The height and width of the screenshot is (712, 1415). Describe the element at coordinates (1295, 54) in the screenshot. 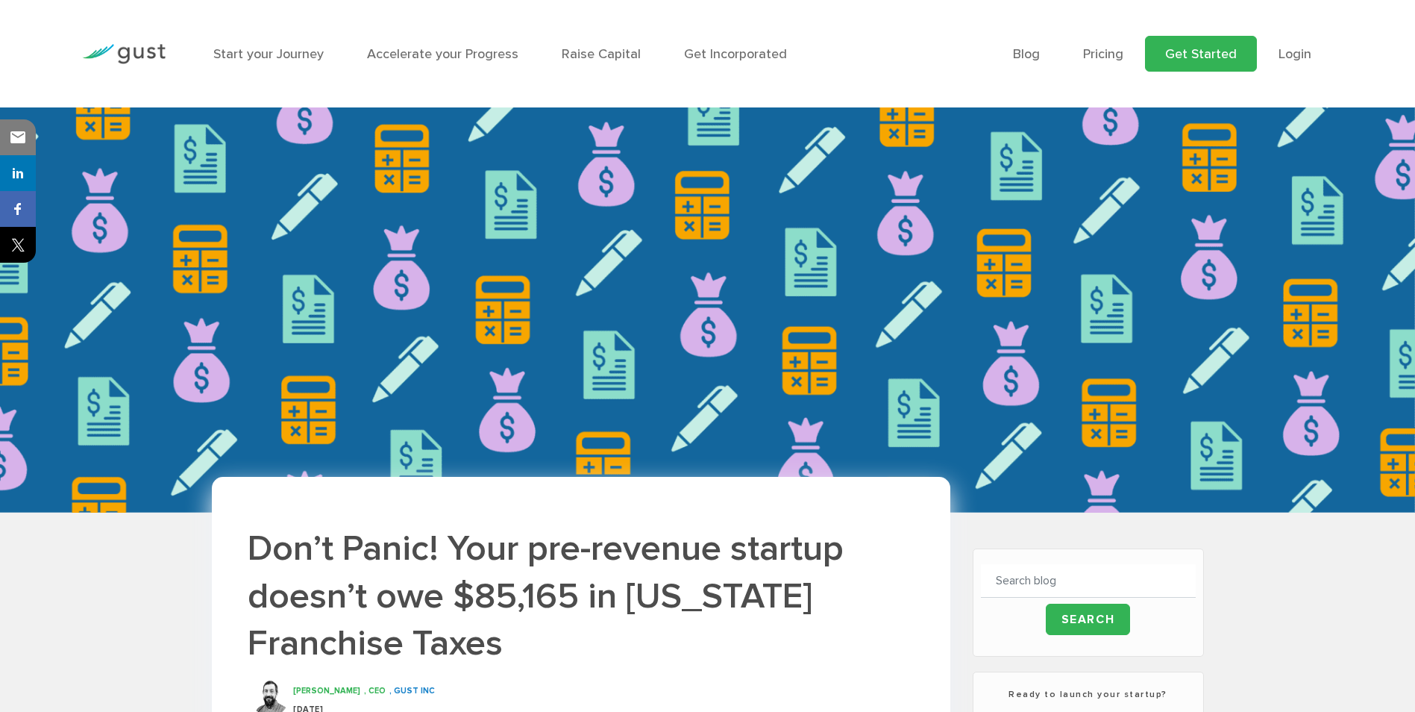

I see `a: Login` at that location.